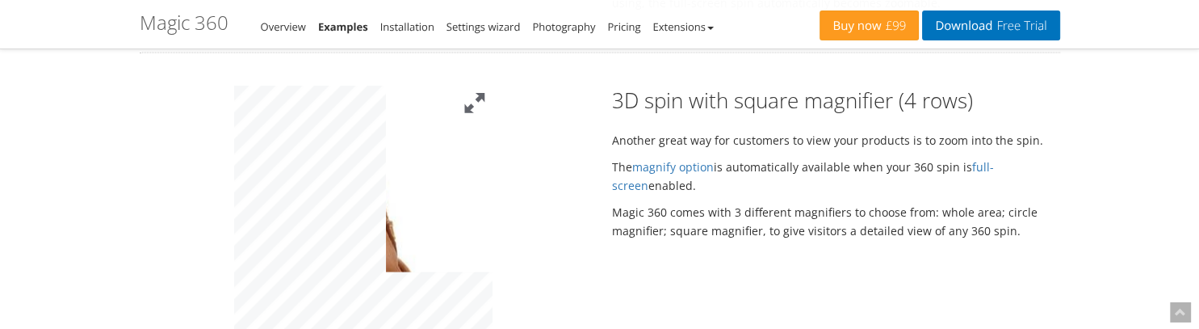 Image resolution: width=1199 pixels, height=329 pixels. What do you see at coordinates (835, 140) in the screenshot?
I see `p: Another great way for customers to view your products is to zoom into the spin.` at bounding box center [835, 140].